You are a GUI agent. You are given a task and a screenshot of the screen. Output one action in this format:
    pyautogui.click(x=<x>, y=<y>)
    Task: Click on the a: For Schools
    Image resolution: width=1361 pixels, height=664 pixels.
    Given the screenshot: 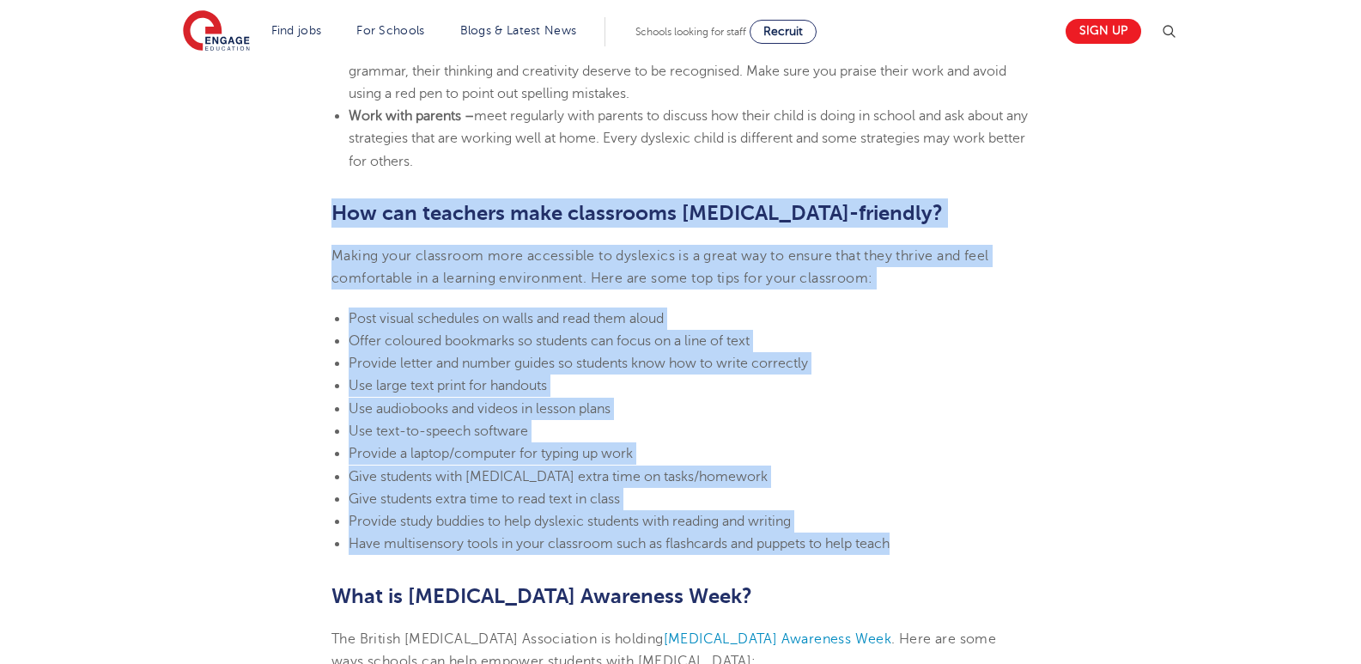 What is the action you would take?
    pyautogui.click(x=390, y=30)
    